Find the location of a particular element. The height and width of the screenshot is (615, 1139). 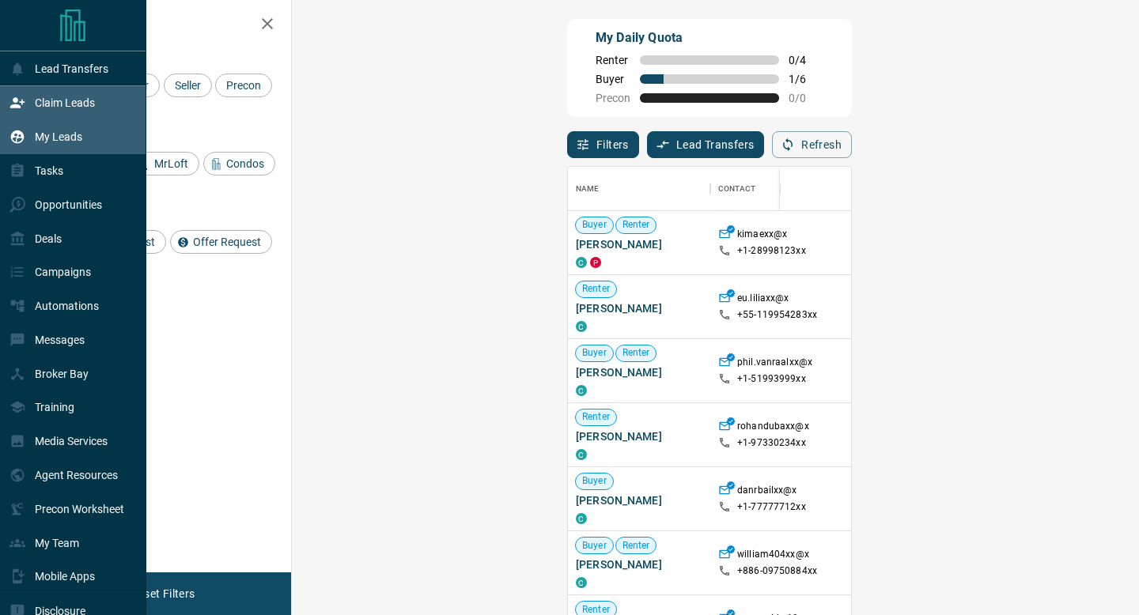

button: Reset Filters is located at coordinates (162, 594).